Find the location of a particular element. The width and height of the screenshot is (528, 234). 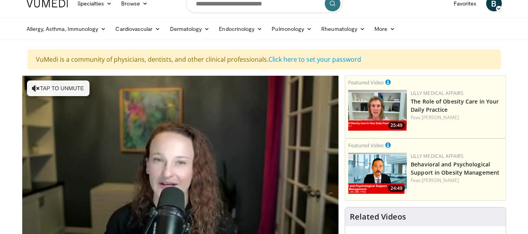

a: Rheumatology is located at coordinates (343, 29).